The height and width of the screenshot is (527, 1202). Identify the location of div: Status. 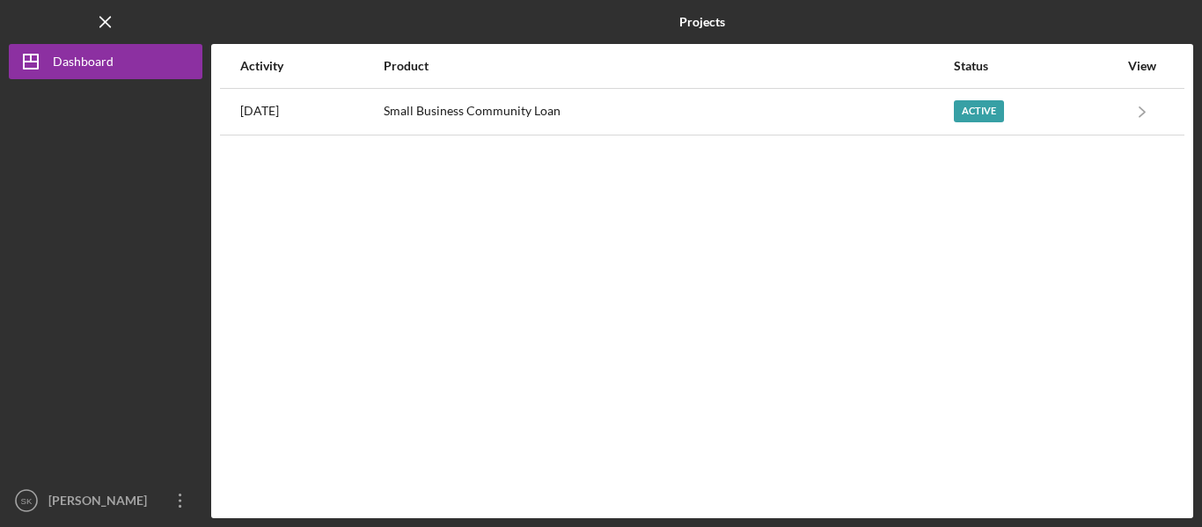
(1036, 66).